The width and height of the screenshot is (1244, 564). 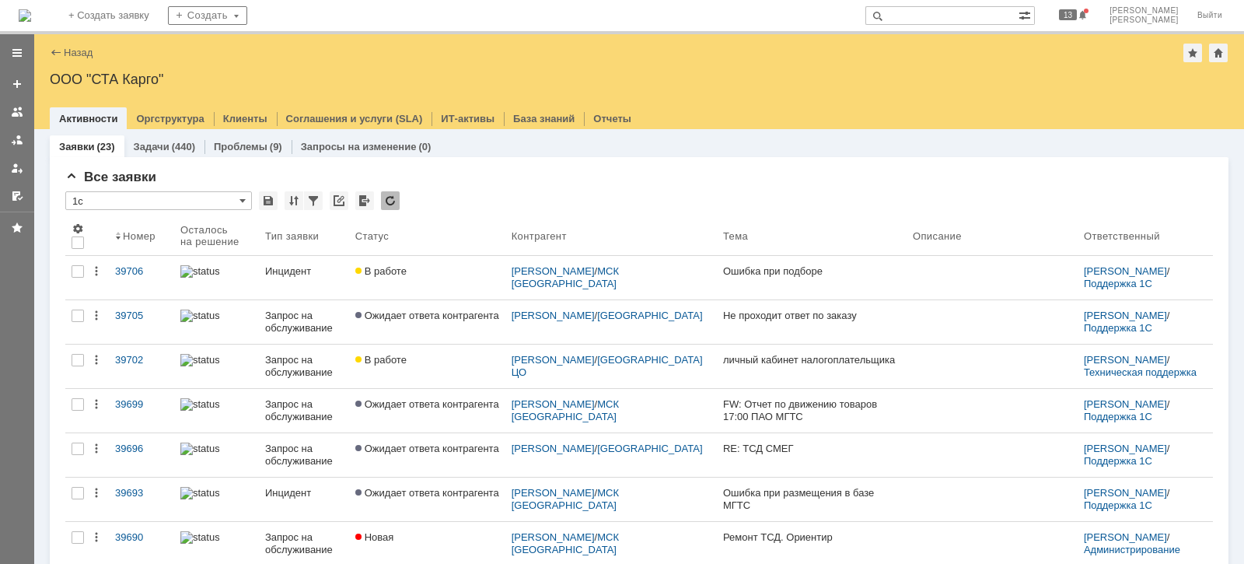 What do you see at coordinates (88, 118) in the screenshot?
I see `a: Активности` at bounding box center [88, 118].